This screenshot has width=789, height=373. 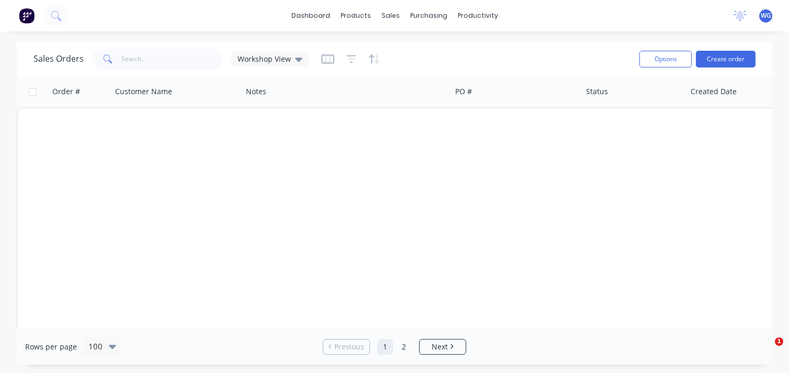 I want to click on a: Previous page, so click(x=346, y=347).